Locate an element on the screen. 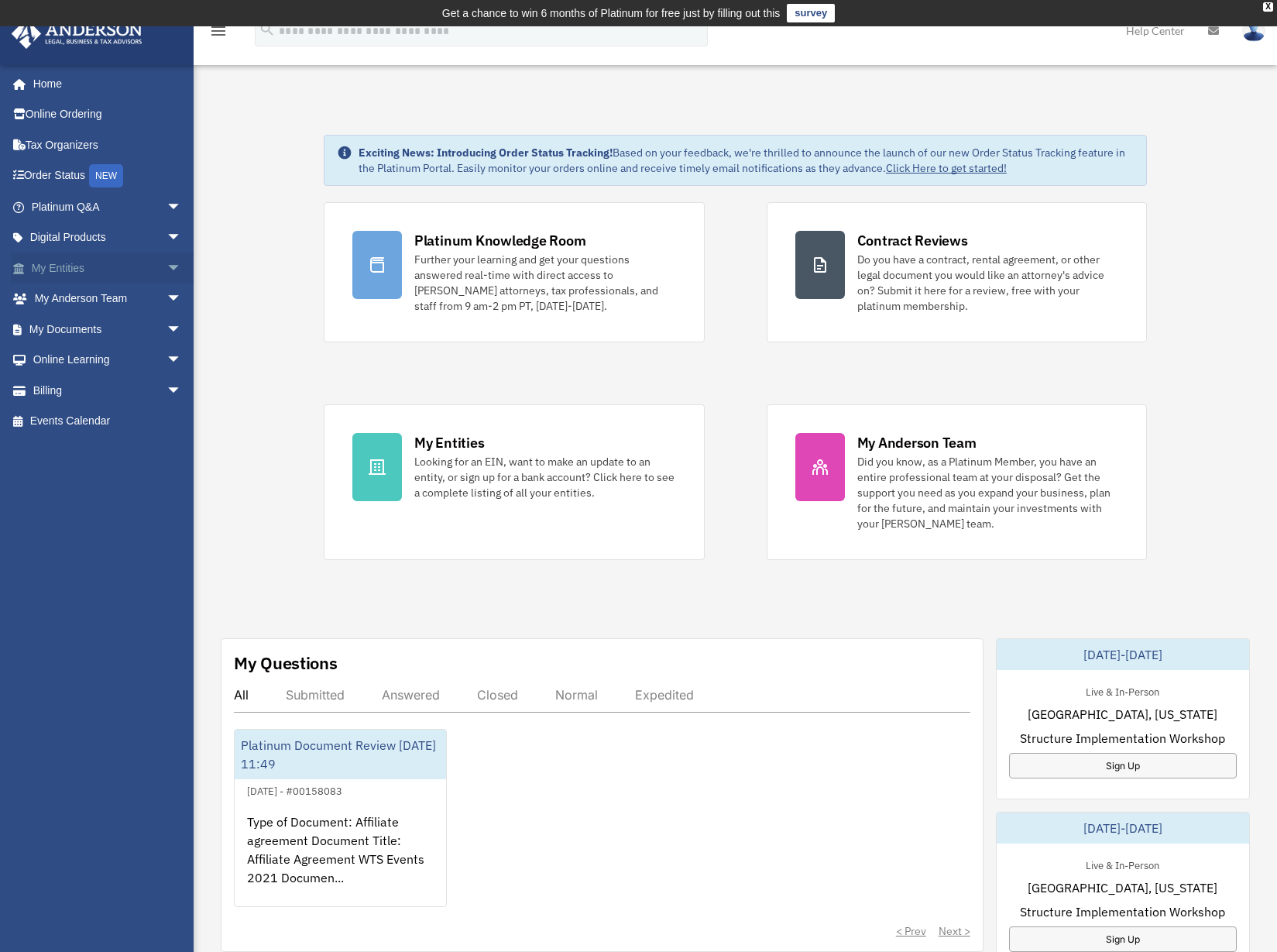 The width and height of the screenshot is (1277, 952). i: menu is located at coordinates (219, 31).